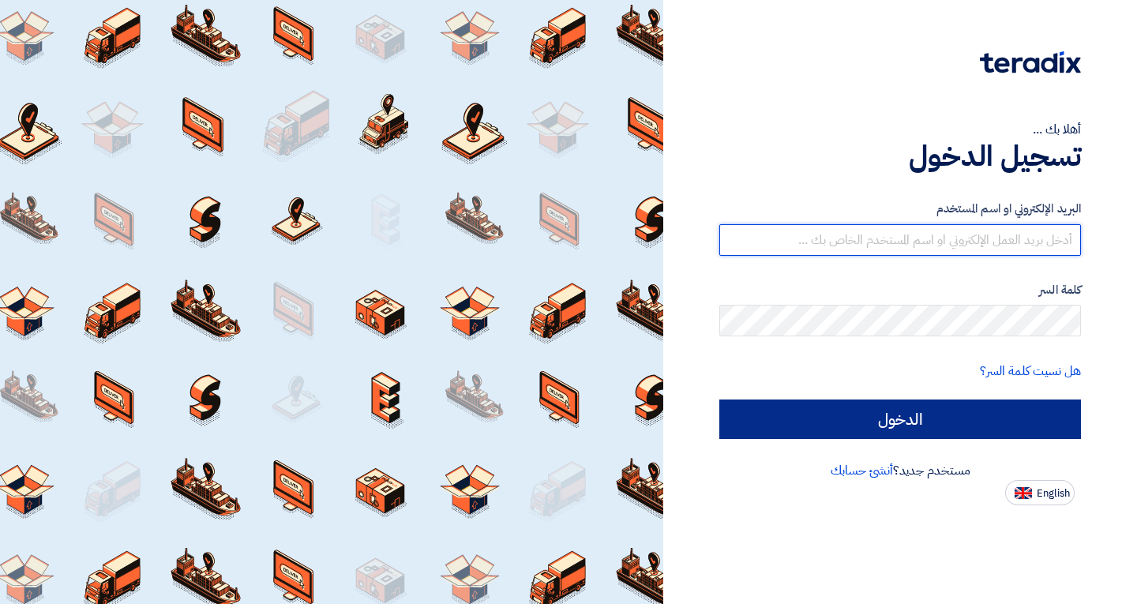 This screenshot has width=1137, height=604. I want to click on label: البريد الإلكتروني او اسم المستخدم, so click(900, 208).